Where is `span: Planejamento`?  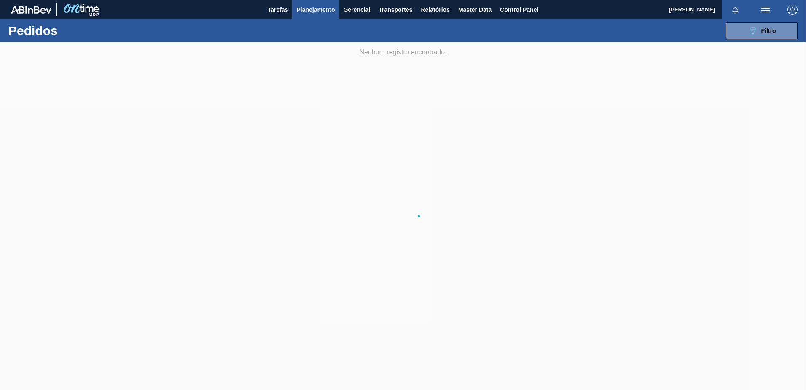
span: Planejamento is located at coordinates (315, 10).